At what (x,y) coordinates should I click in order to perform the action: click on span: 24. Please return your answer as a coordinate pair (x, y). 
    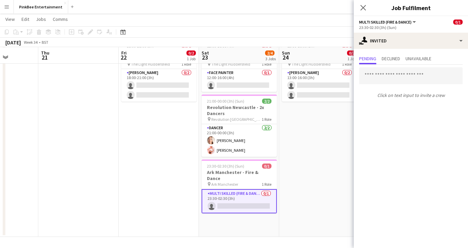
    Looking at the image, I should click on (285, 57).